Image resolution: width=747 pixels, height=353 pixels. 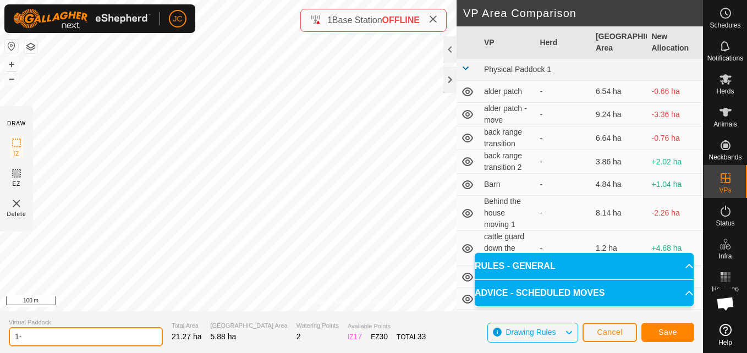 I want to click on span: Cancel, so click(x=609, y=332).